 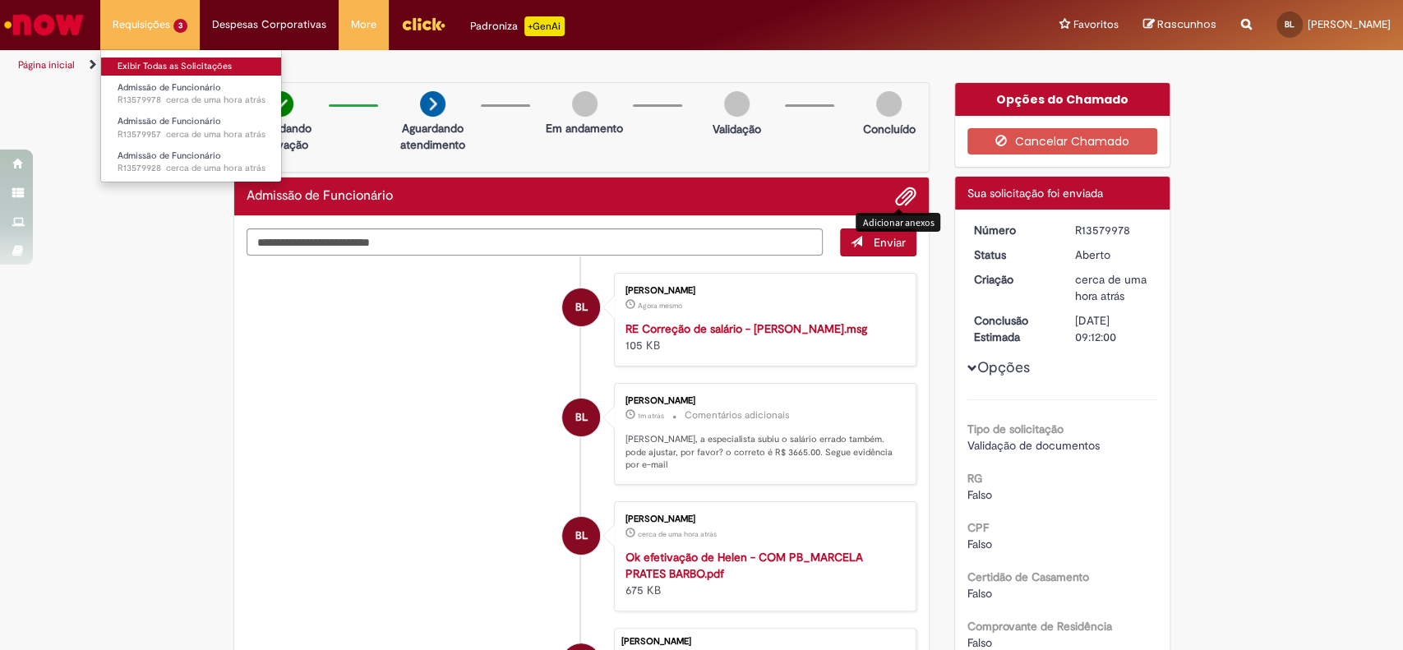 I want to click on img: arrow-next.png, so click(x=432, y=104).